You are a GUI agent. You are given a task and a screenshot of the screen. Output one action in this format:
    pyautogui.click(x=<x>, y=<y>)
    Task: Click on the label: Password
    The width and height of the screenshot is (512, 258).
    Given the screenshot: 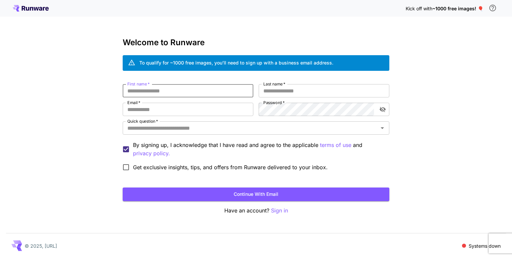 What is the action you would take?
    pyautogui.click(x=274, y=103)
    